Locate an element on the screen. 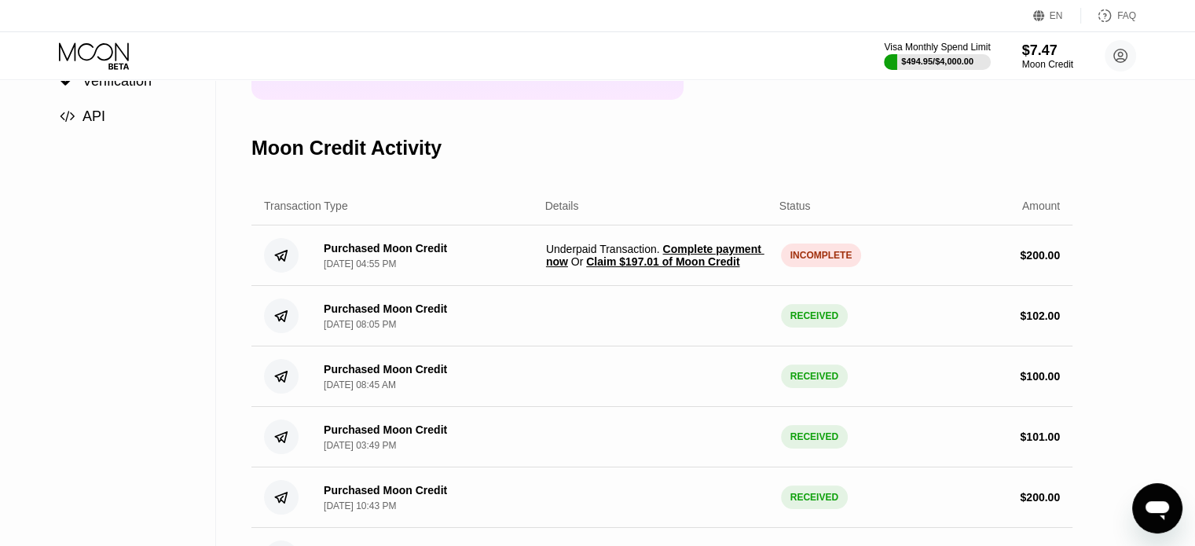  div: Moon Credit Activity is located at coordinates (346, 148).